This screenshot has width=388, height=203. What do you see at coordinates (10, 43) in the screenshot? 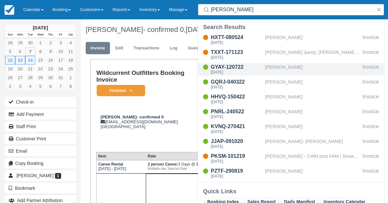
I see `a: 28` at bounding box center [10, 43].